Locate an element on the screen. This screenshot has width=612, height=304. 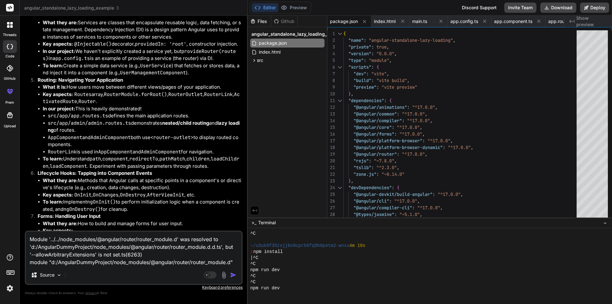
div: 26 is located at coordinates (331, 201).